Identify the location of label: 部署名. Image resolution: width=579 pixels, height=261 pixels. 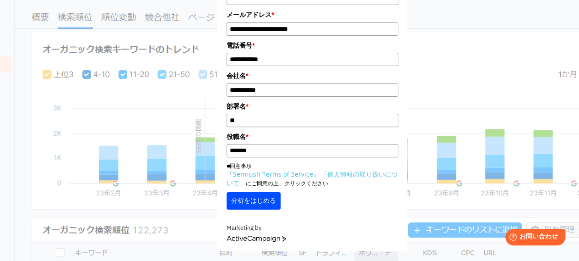
(312, 106).